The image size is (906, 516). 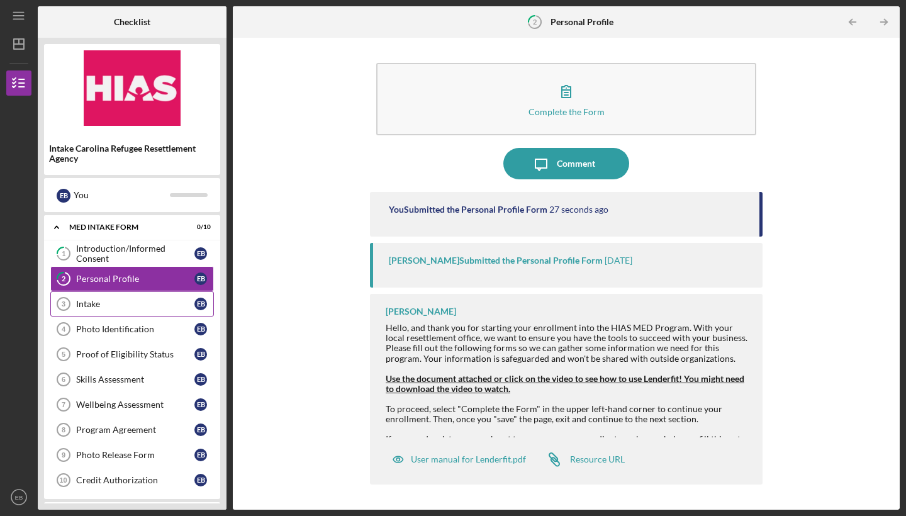 What do you see at coordinates (64, 354) in the screenshot?
I see `tspan: 5` at bounding box center [64, 354].